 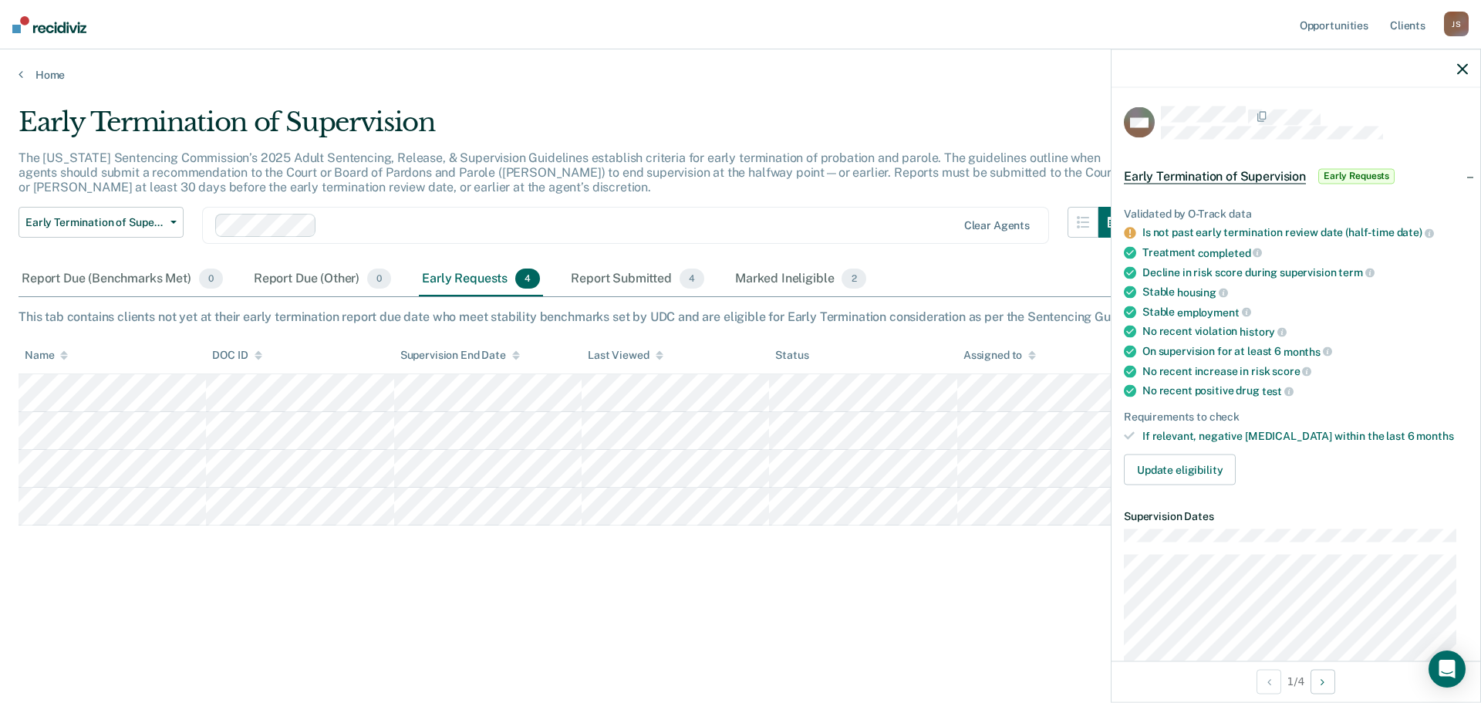 I want to click on div: Supervision End Date, so click(x=460, y=355).